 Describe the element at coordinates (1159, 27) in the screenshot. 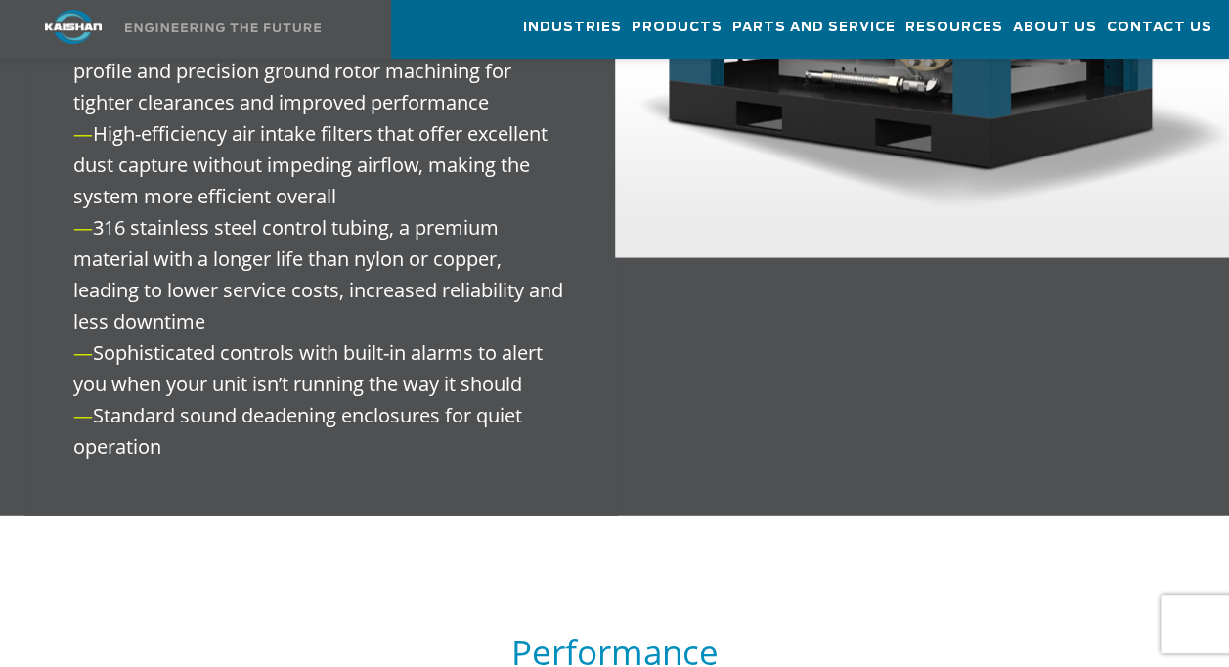

I see `a: Contact Us` at that location.